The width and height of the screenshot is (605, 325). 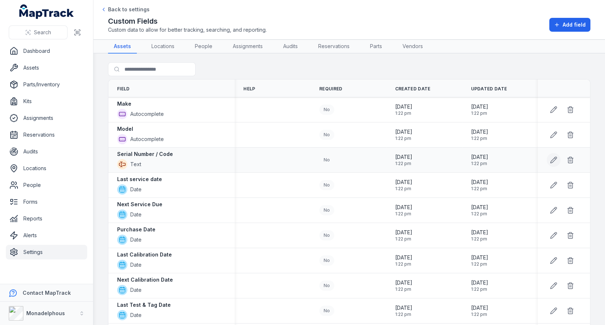 What do you see at coordinates (125, 129) in the screenshot?
I see `strong: Model` at bounding box center [125, 129].